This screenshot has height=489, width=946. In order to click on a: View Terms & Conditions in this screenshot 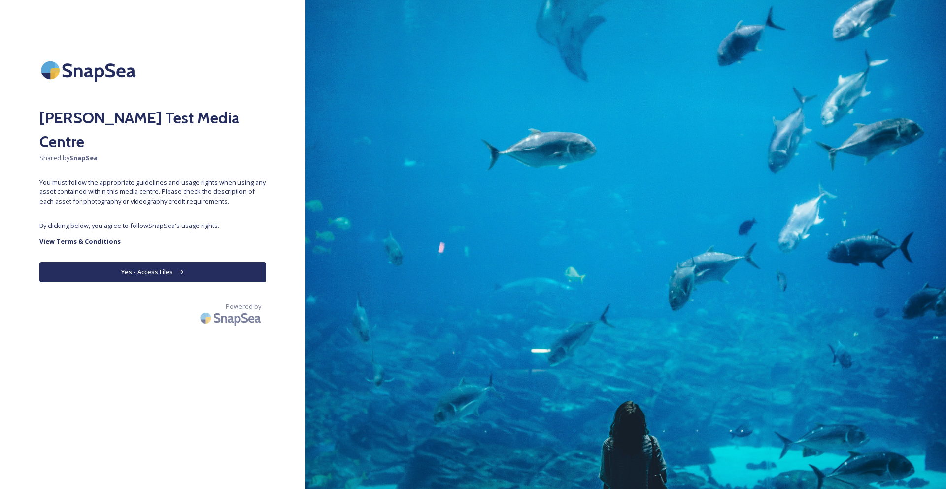, I will do `click(153, 241)`.